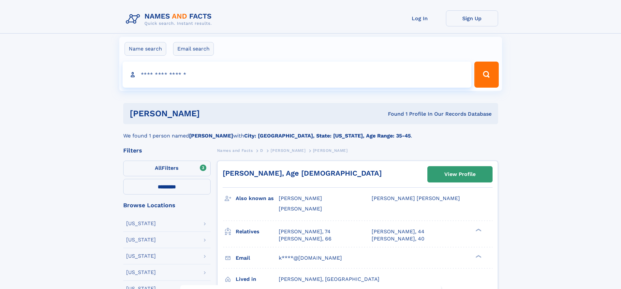 The height and width of the screenshot is (289, 621). What do you see at coordinates (167, 168) in the screenshot?
I see `label: Filters` at bounding box center [167, 168].